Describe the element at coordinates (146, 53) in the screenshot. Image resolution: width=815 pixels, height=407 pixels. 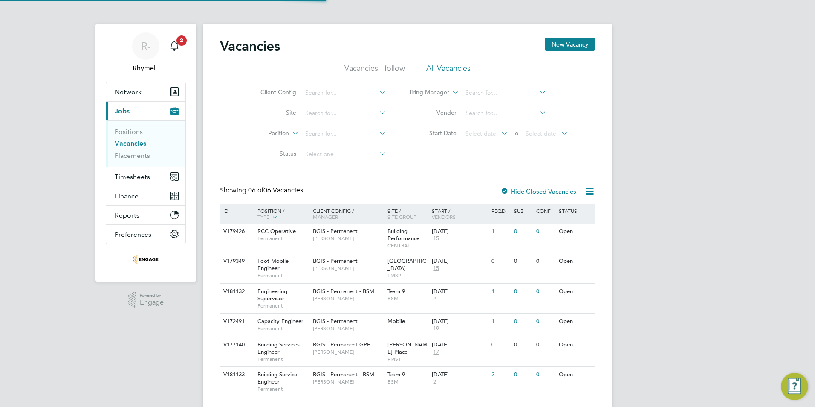
I see `a: R-Rhymel -` at that location.